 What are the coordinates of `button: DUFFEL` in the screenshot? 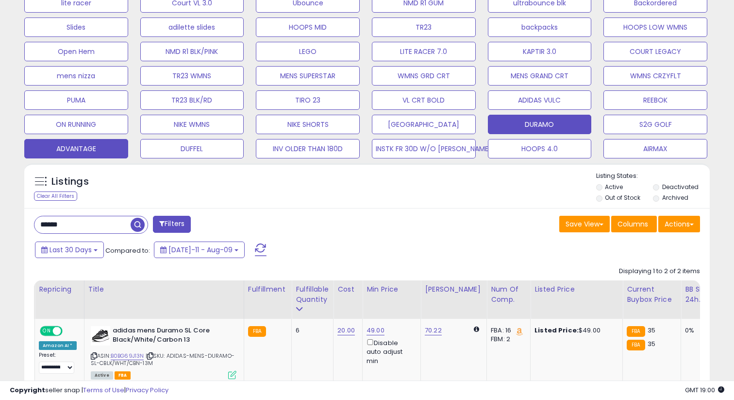 It's located at (192, 149).